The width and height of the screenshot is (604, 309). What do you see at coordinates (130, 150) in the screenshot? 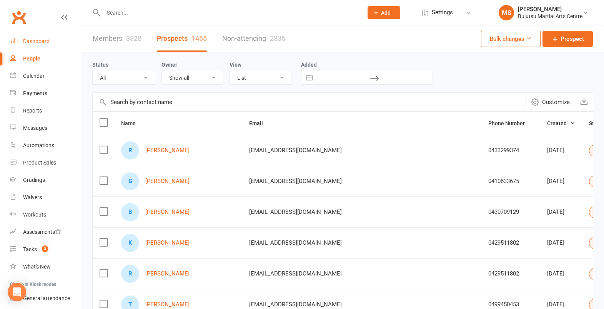
I see `div: Rachel` at bounding box center [130, 150].